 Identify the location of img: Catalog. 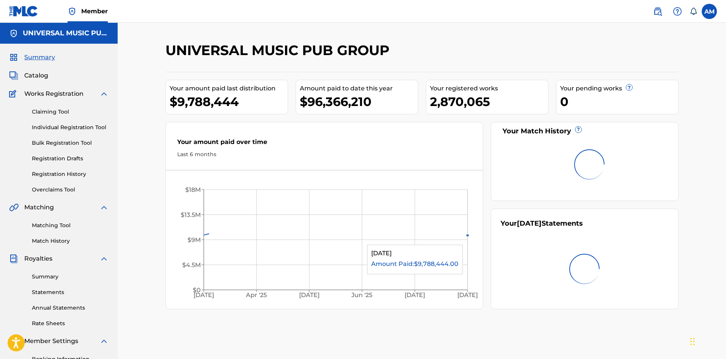
(14, 76).